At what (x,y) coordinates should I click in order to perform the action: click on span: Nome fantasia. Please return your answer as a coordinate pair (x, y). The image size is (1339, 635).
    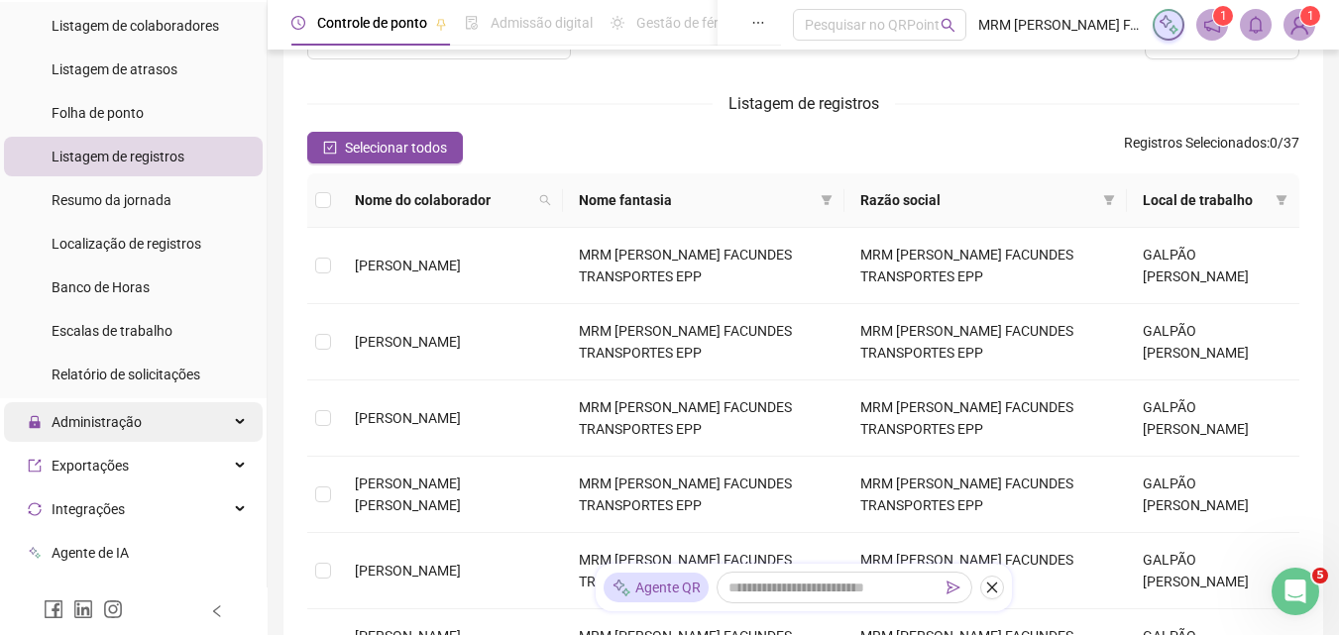
    Looking at the image, I should click on (696, 200).